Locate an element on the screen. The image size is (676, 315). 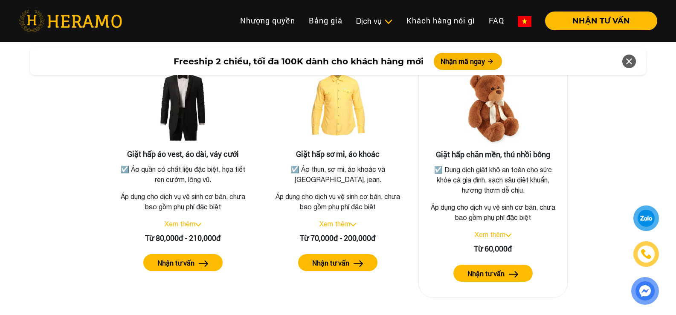
div: Từ 80,000đ - 210,000đ is located at coordinates (183, 238).